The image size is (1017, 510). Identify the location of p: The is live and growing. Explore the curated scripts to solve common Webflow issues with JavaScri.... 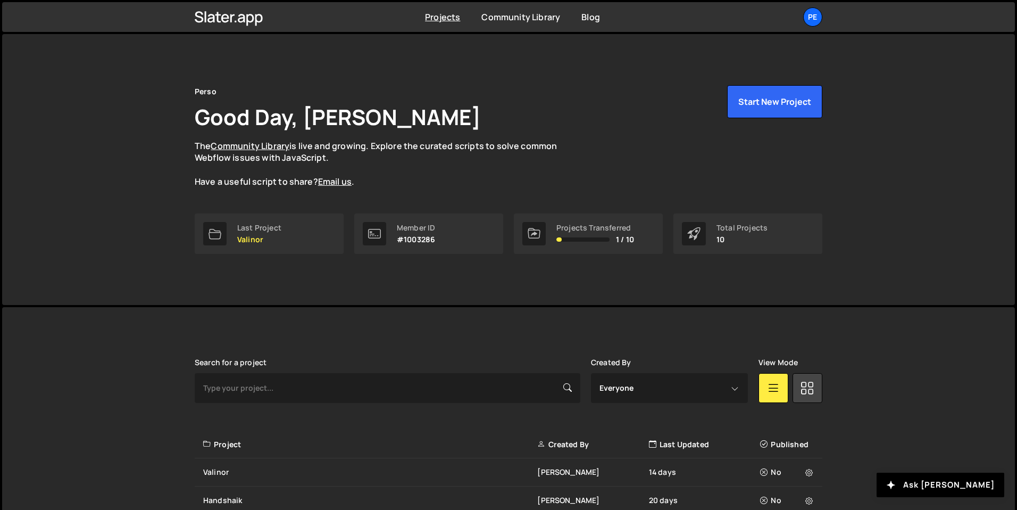
(386, 164).